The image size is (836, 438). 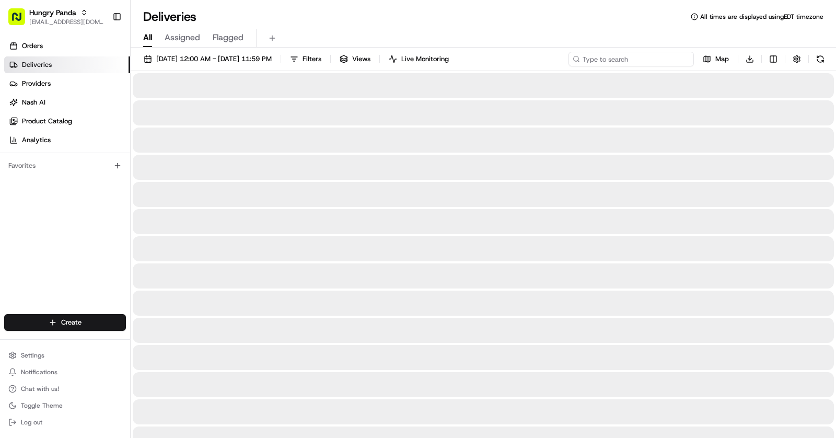 I want to click on a: Providers, so click(x=67, y=84).